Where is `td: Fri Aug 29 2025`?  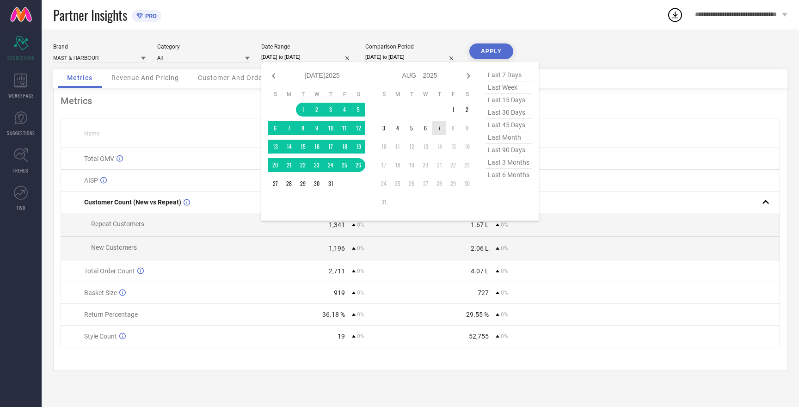
td: Fri Aug 29 2025 is located at coordinates (453, 183).